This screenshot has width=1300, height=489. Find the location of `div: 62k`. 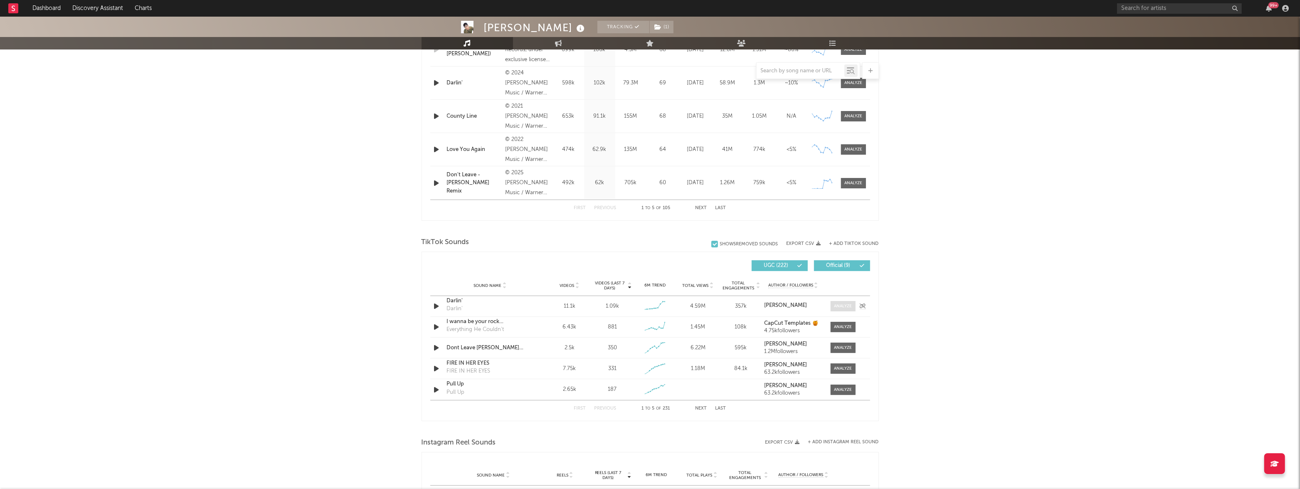

div: 62k is located at coordinates (599, 183).